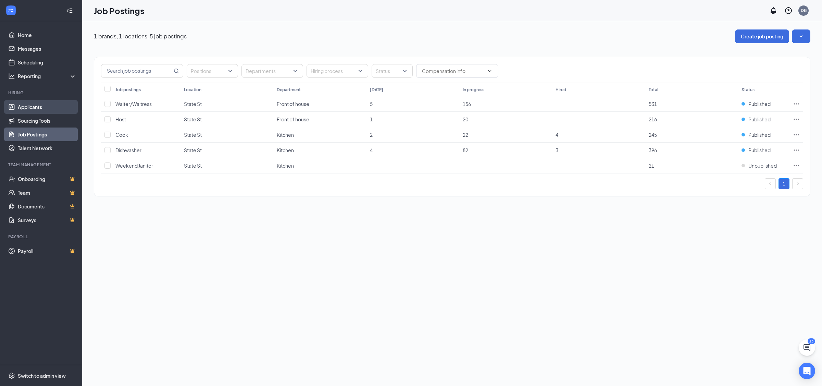  Describe the element at coordinates (798, 184) in the screenshot. I see `button: right` at that location.